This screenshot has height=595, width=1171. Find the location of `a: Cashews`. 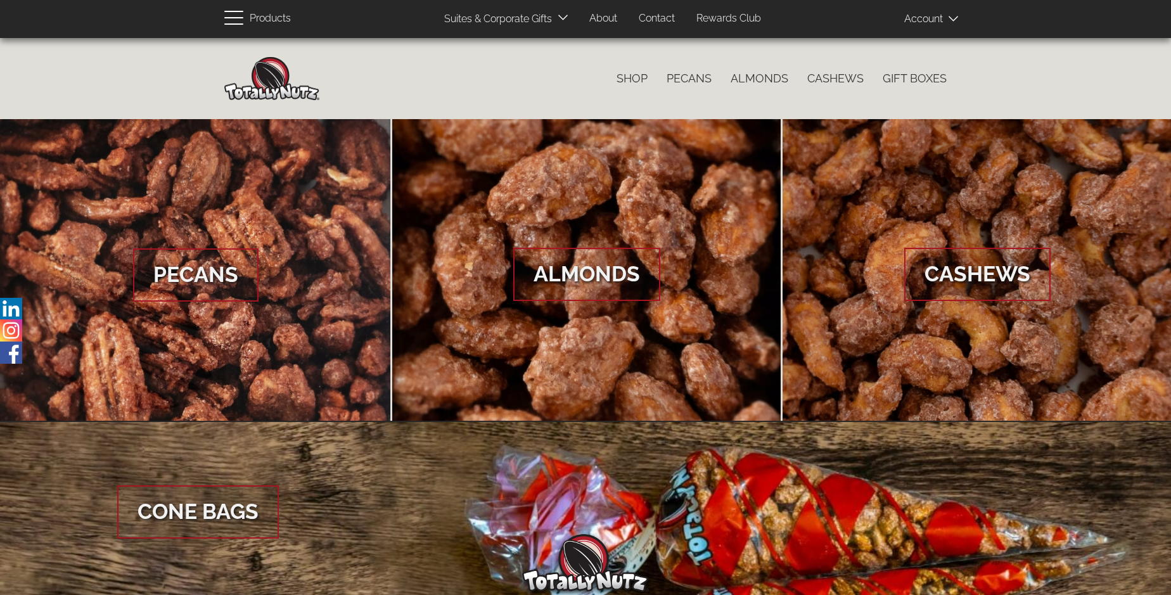

a: Cashews is located at coordinates (835, 79).